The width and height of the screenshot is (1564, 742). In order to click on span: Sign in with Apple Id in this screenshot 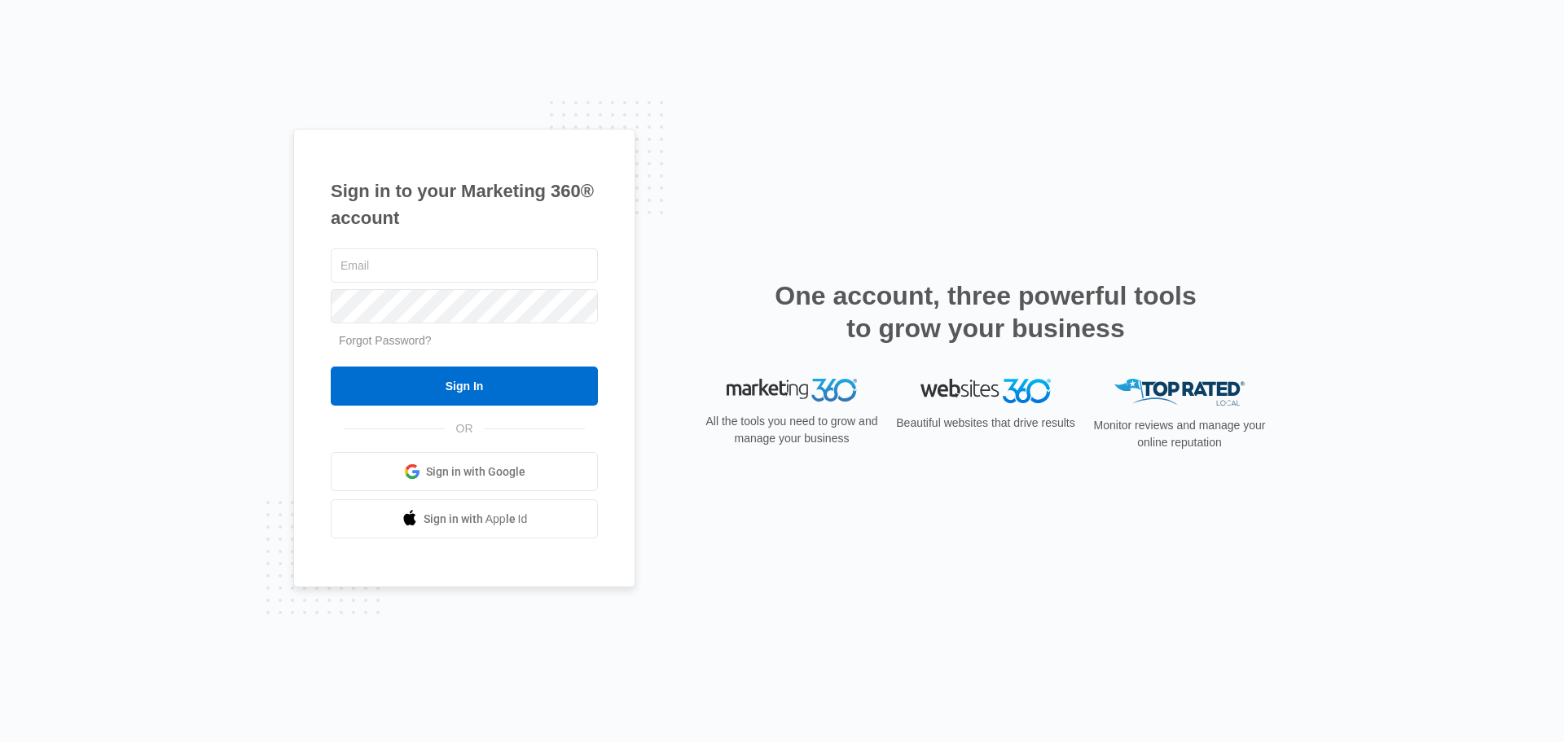, I will do `click(476, 519)`.